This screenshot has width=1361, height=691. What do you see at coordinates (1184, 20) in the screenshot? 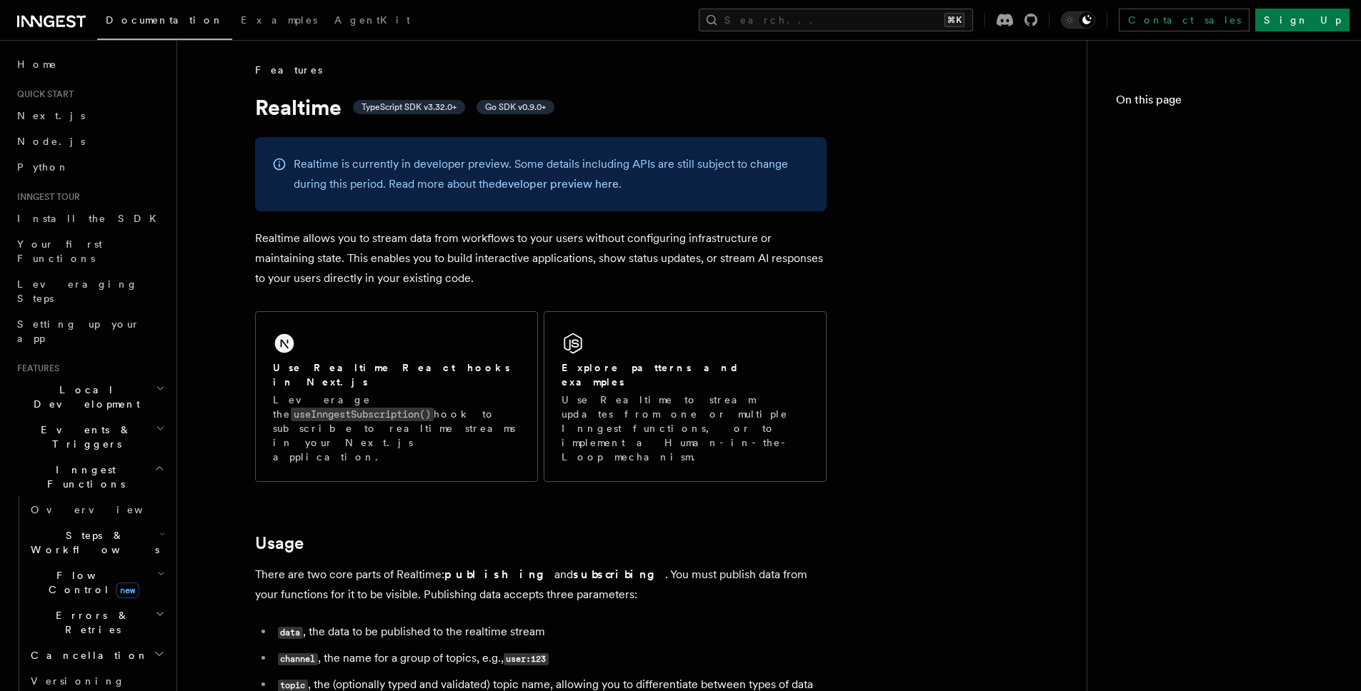
I see `a: Contact sales` at bounding box center [1184, 20].